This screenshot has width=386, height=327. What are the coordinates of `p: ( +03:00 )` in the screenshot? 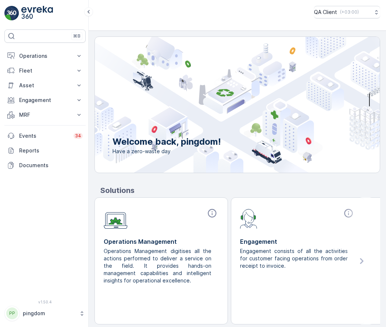 It's located at (349, 12).